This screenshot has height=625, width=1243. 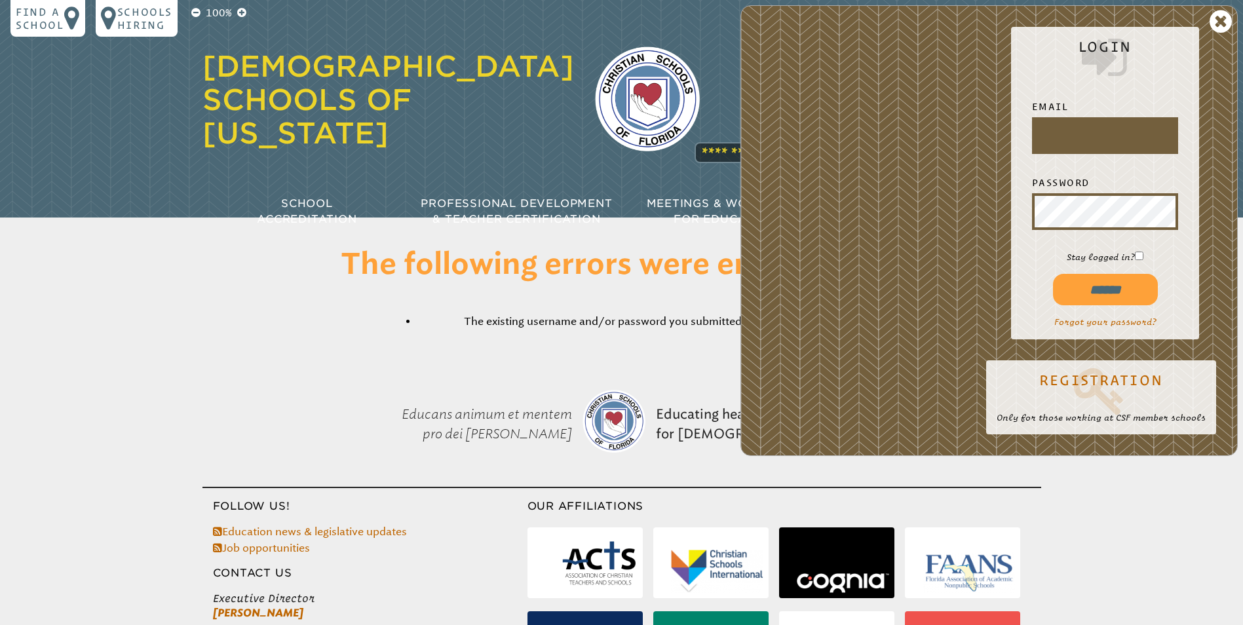 What do you see at coordinates (1100, 417) in the screenshot?
I see `p: Only for those working at CSF member schools` at bounding box center [1100, 417].